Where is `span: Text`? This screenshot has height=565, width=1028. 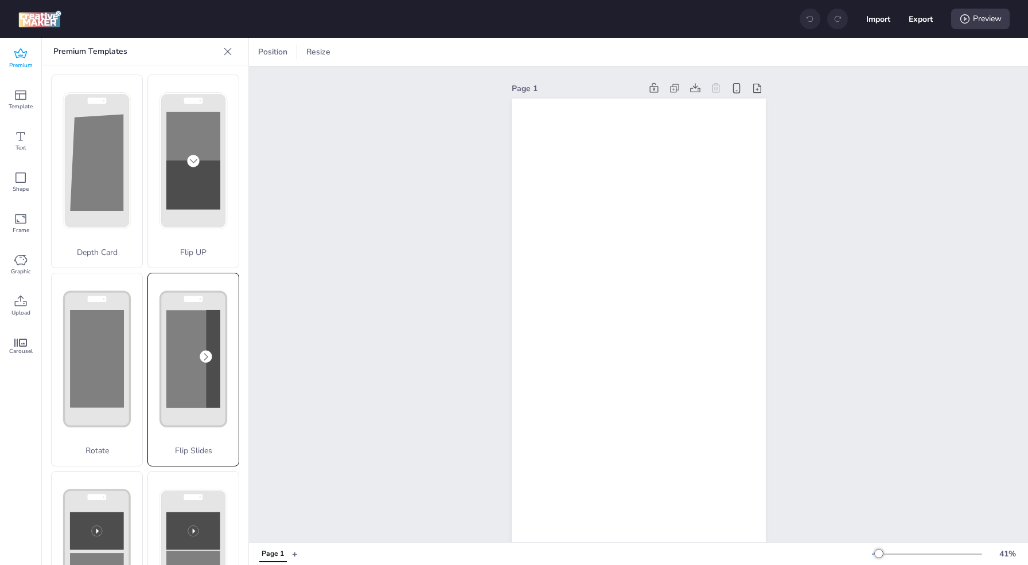 span: Text is located at coordinates (21, 148).